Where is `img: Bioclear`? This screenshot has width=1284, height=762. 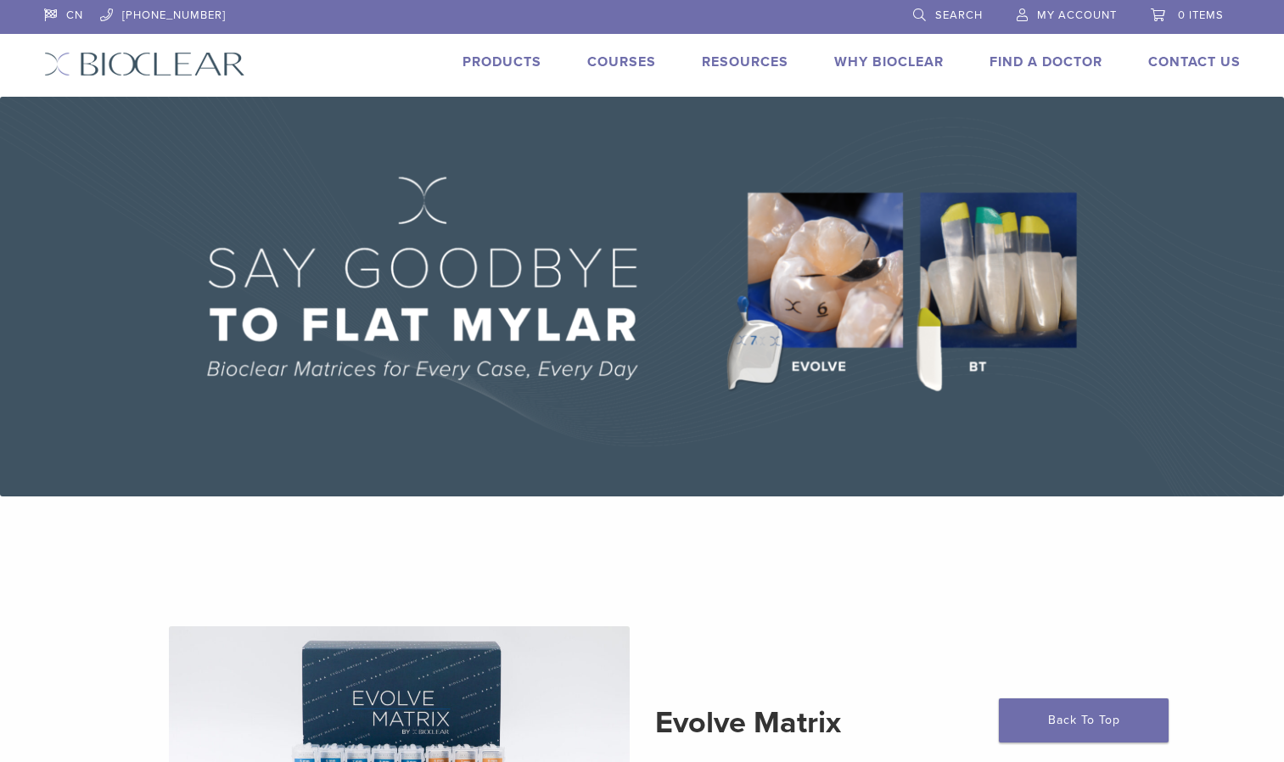
img: Bioclear is located at coordinates (144, 64).